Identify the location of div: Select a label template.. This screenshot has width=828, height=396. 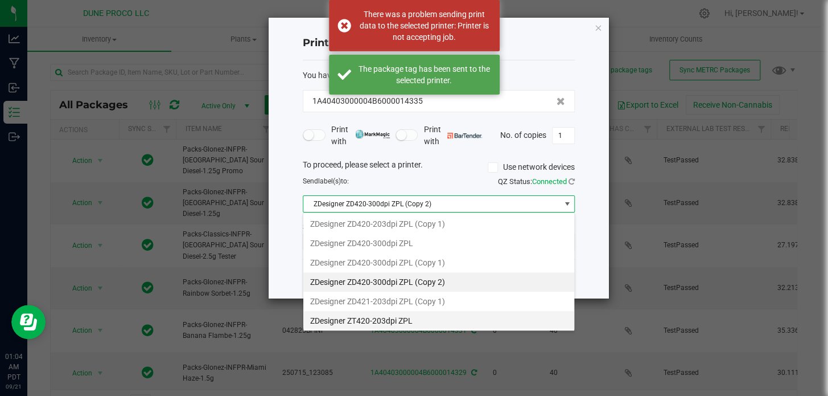
(439, 227).